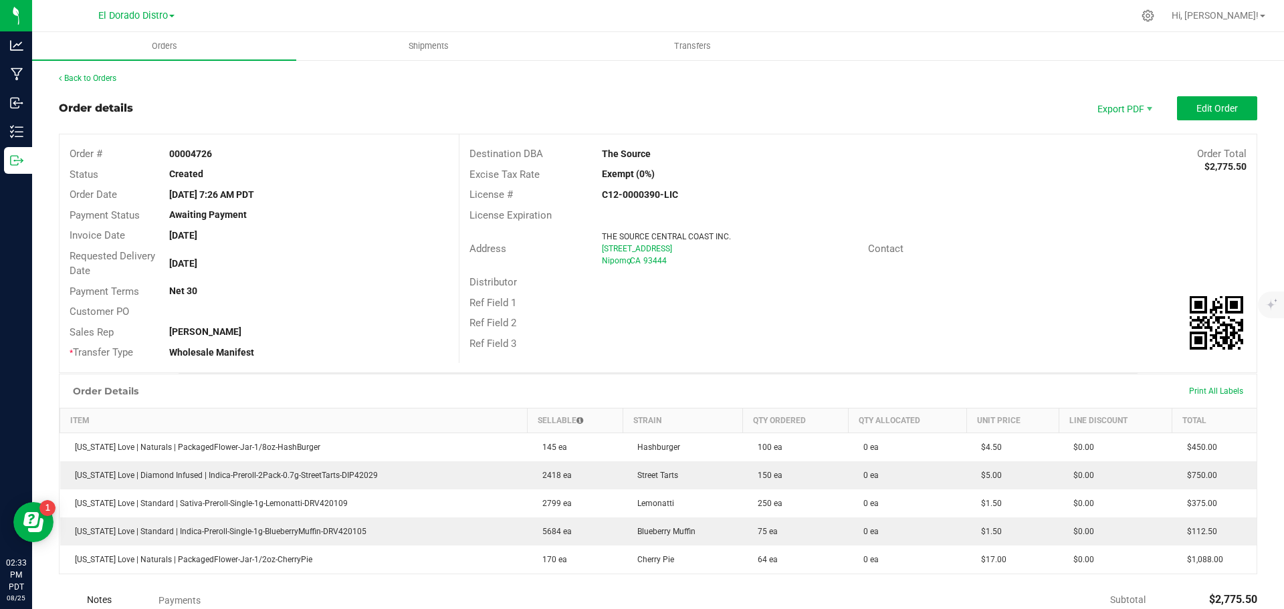 This screenshot has width=1284, height=609. Describe the element at coordinates (133, 15) in the screenshot. I see `span: El Dorado Distro` at that location.